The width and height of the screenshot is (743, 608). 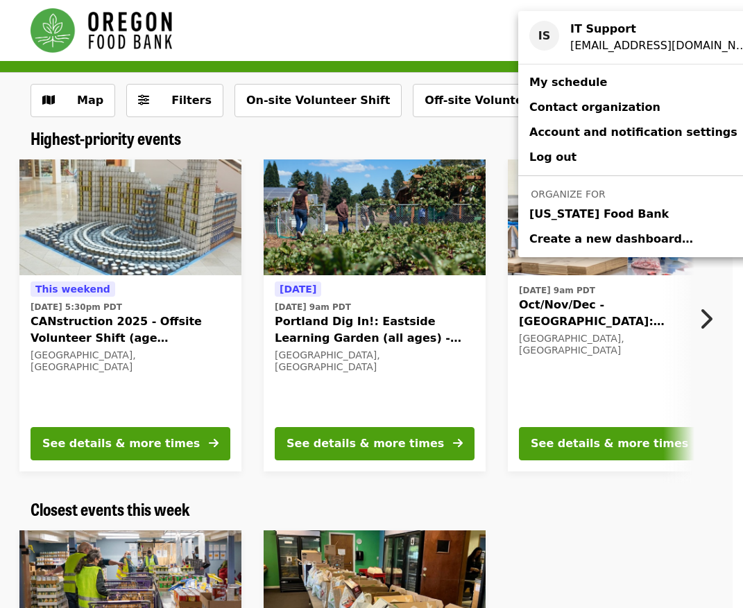 I want to click on span: Organize for, so click(x=567, y=194).